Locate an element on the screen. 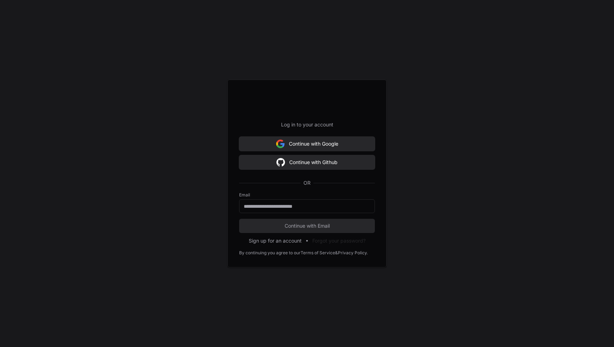  span: Continue with Email is located at coordinates (307, 226).